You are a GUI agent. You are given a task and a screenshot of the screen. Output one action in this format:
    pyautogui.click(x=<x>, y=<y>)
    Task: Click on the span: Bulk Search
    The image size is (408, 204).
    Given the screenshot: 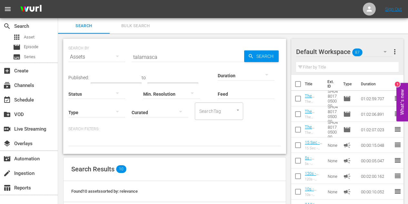 What is the action you would take?
    pyautogui.click(x=135, y=26)
    